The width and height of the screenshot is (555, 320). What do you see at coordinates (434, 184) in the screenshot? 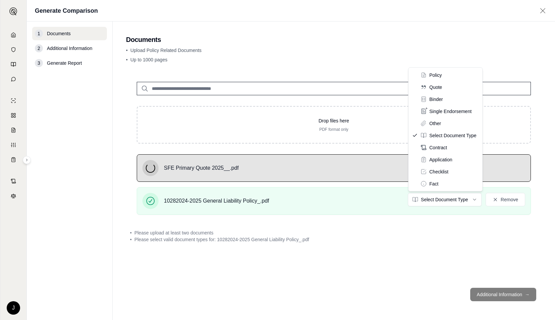
I see `span: Fact` at bounding box center [434, 184].